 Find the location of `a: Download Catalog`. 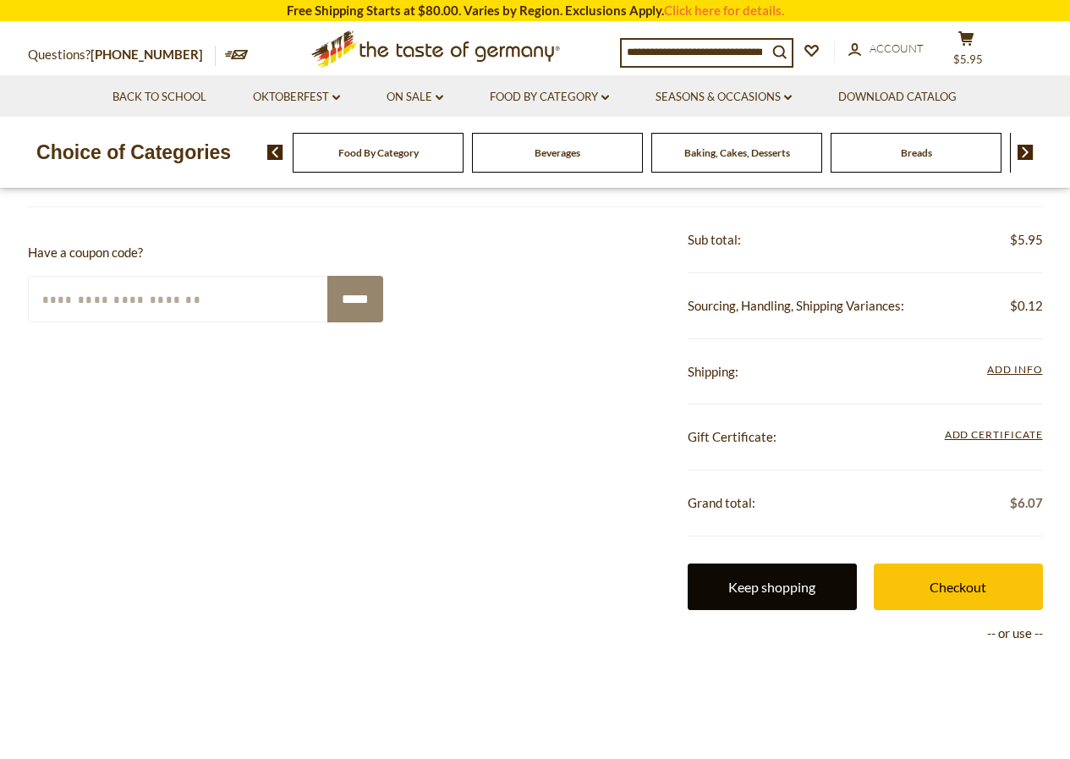

a: Download Catalog is located at coordinates (898, 97).